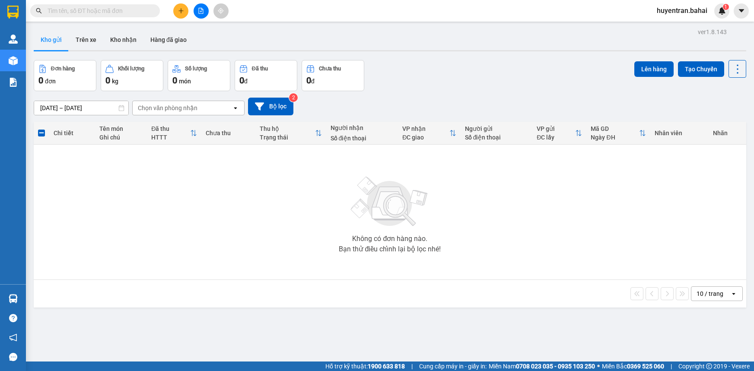  I want to click on img: icon-new-feature, so click(722, 11).